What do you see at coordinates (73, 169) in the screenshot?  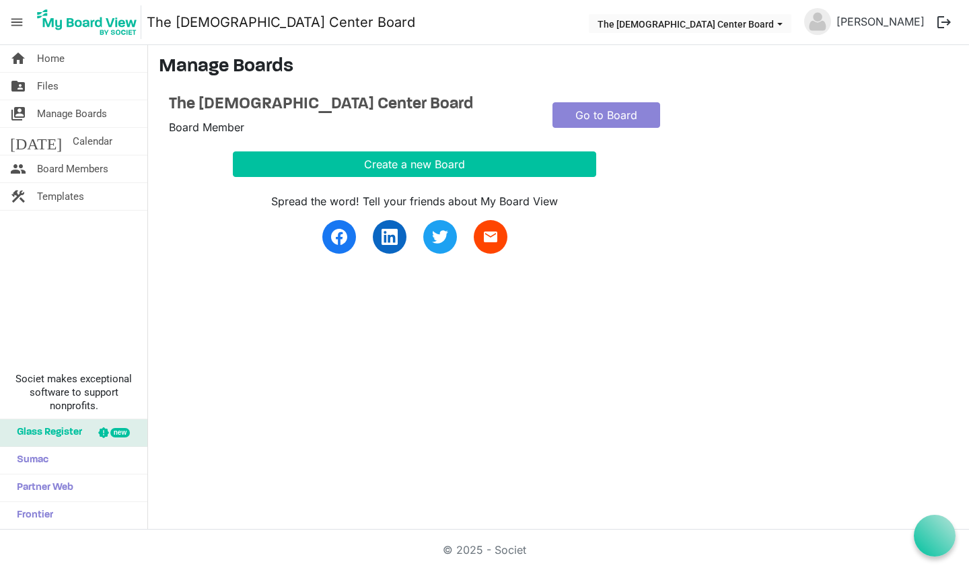 I see `span: Board Members` at bounding box center [73, 169].